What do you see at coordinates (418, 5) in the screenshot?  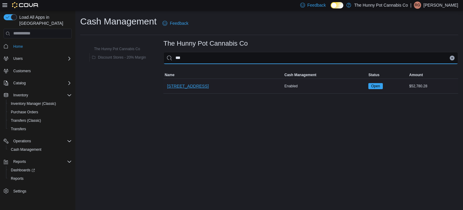 I see `div: Ryckolos Griffiths` at bounding box center [418, 5].